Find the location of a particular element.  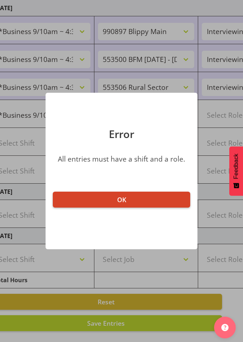

p: Error is located at coordinates (122, 134).